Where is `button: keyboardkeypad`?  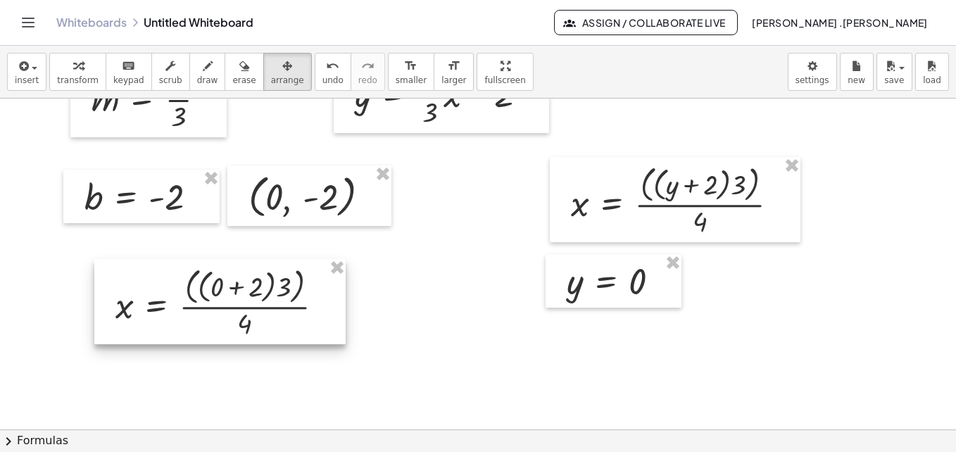 button: keyboardkeypad is located at coordinates (129, 72).